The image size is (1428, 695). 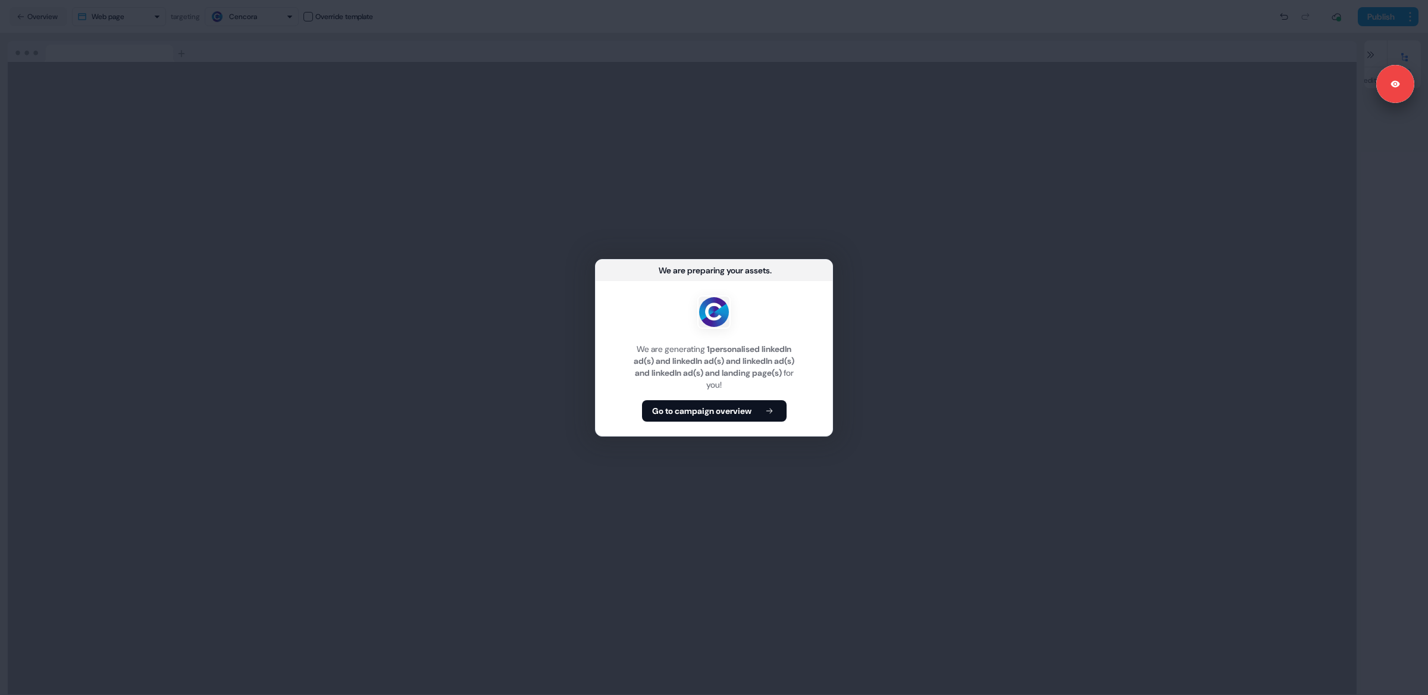 What do you see at coordinates (714, 411) in the screenshot?
I see `button: Go to campaign overview` at bounding box center [714, 411].